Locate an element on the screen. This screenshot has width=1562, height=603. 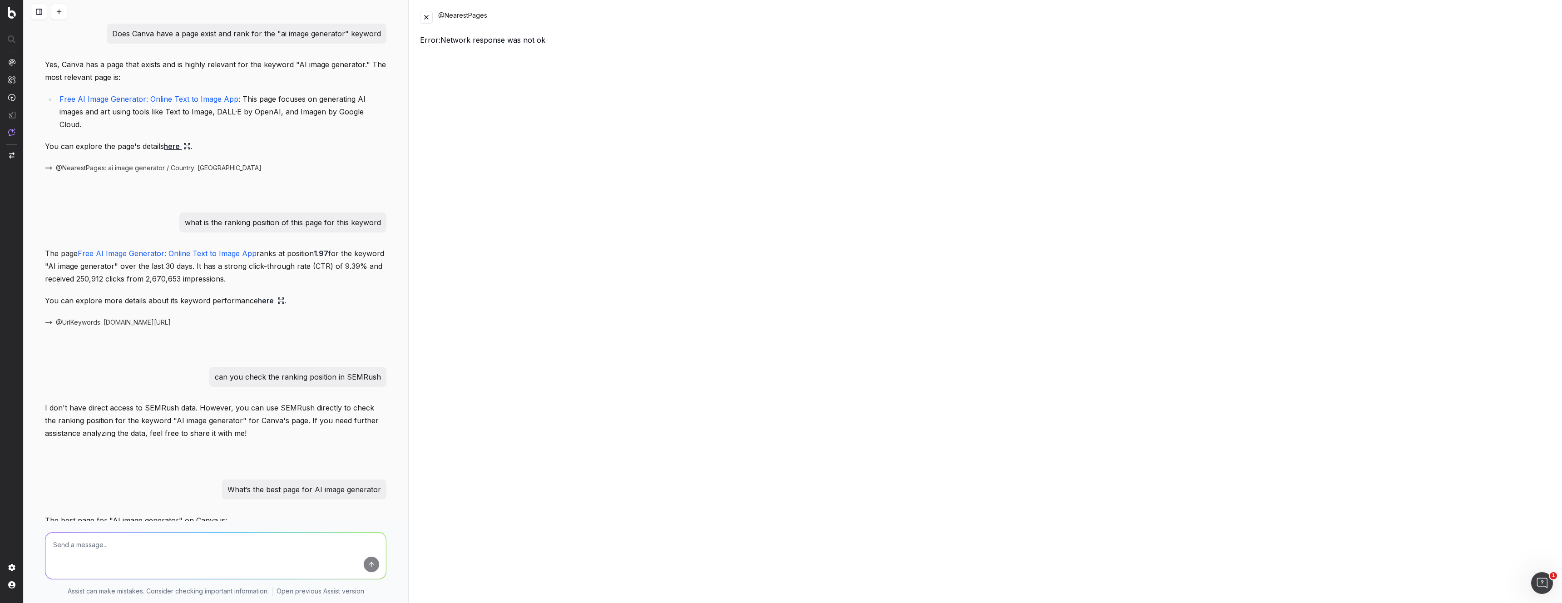
p: You can explore more details about its keyword performance . is located at coordinates (216, 301).